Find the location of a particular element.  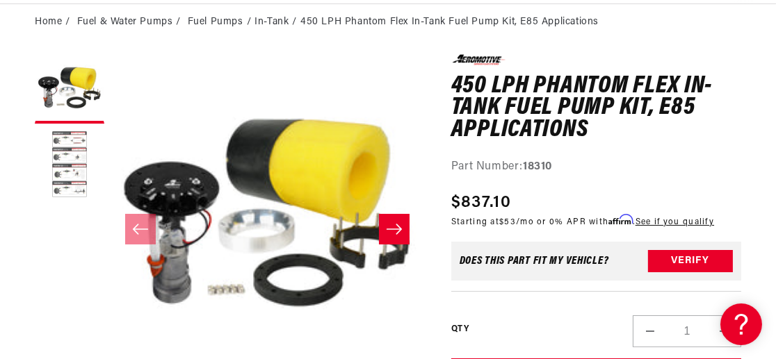

span: $53 is located at coordinates (507, 222).